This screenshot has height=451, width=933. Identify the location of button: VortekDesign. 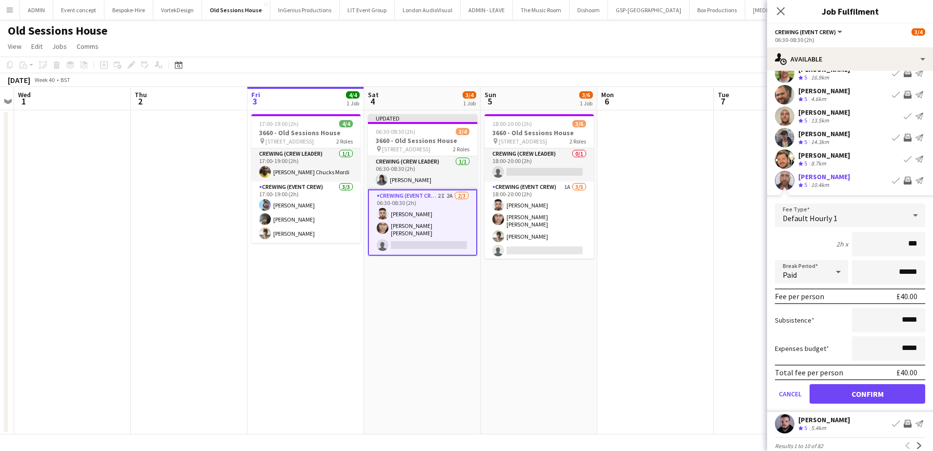
(178, 10).